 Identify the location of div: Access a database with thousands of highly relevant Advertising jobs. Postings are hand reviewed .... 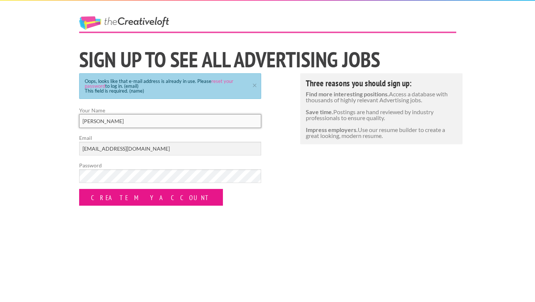
(381, 108).